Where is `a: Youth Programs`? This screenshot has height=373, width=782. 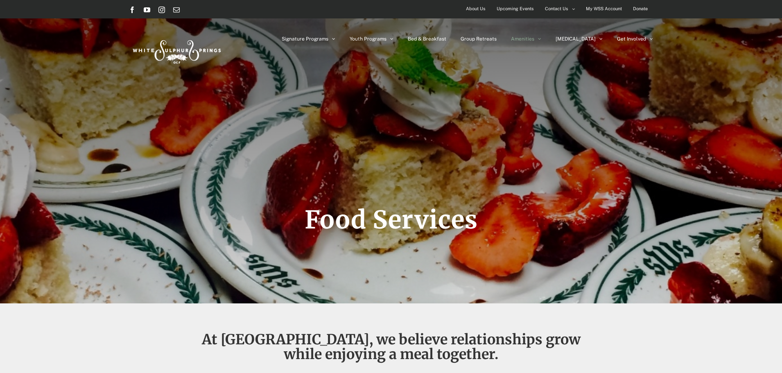
a: Youth Programs is located at coordinates (372, 39).